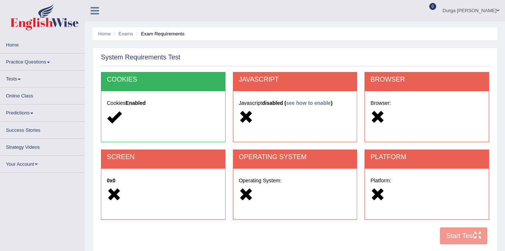  What do you see at coordinates (297, 103) in the screenshot?
I see `strong: disabled ( )` at bounding box center [297, 103].